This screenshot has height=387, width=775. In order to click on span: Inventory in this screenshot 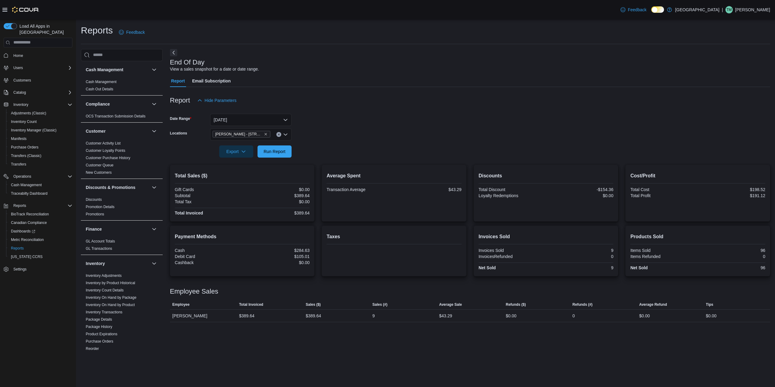, I will do `click(42, 105)`.